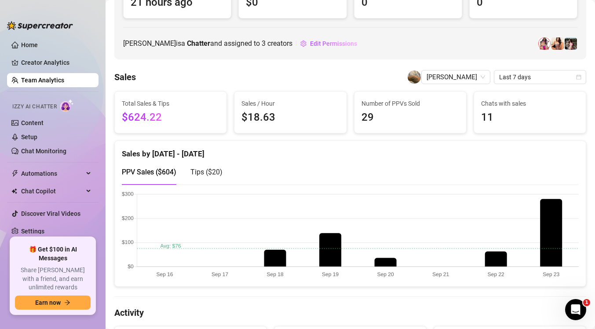  What do you see at coordinates (171, 103) in the screenshot?
I see `span: Total Sales & Tips` at bounding box center [171, 103].